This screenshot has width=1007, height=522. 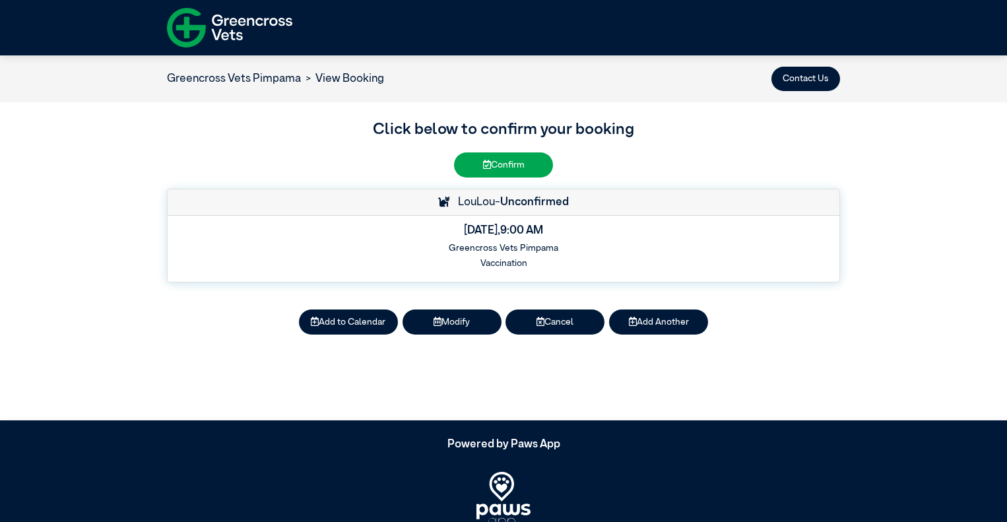 I want to click on h5: Powered by Paws App, so click(x=503, y=445).